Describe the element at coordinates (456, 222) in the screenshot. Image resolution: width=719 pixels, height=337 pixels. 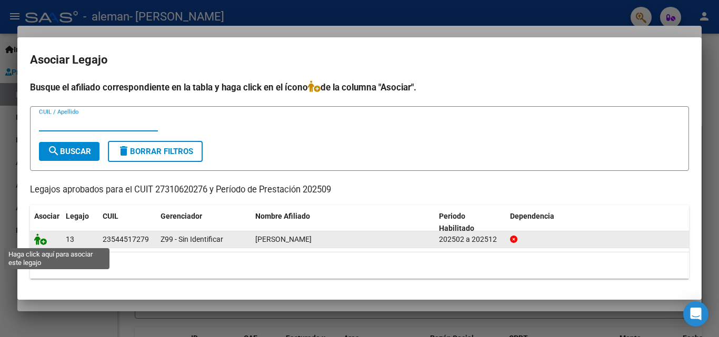
I see `span: Periodo Habilitado` at that location.